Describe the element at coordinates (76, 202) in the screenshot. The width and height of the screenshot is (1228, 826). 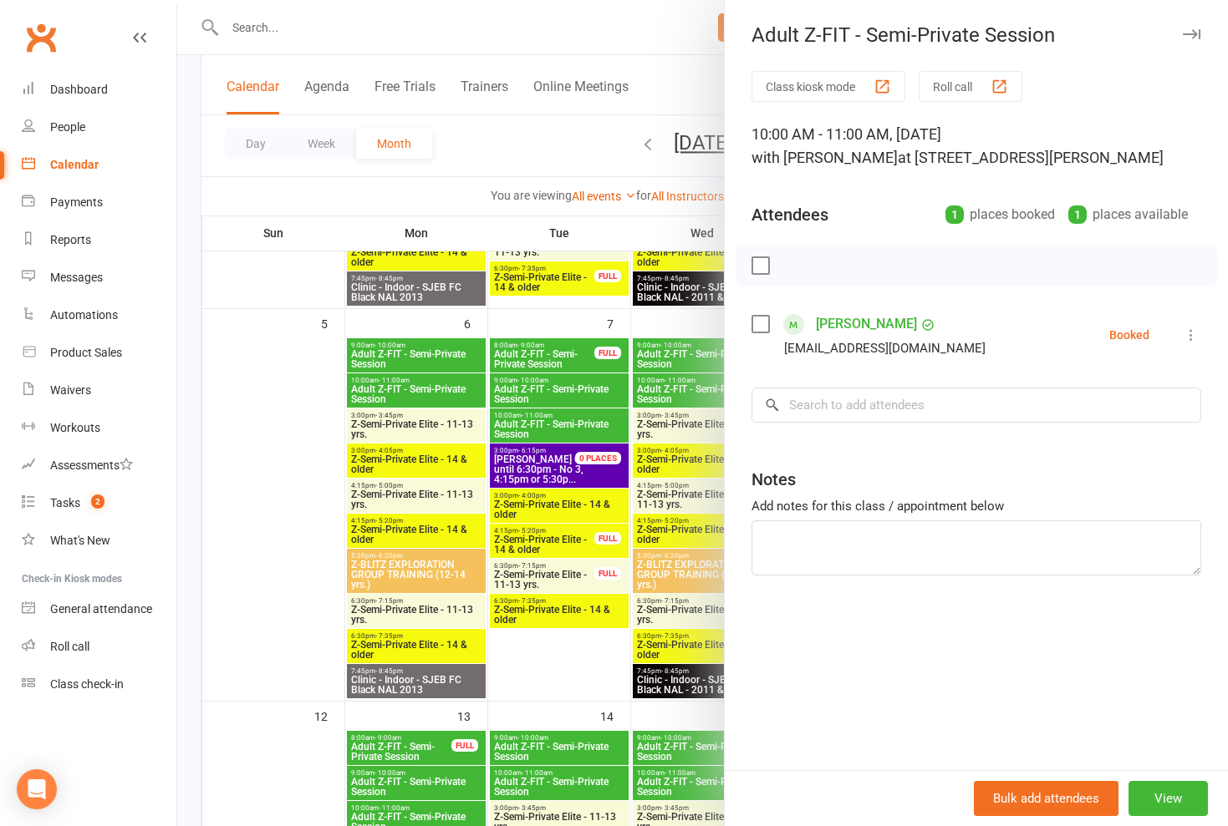
I see `div: Payments` at that location.